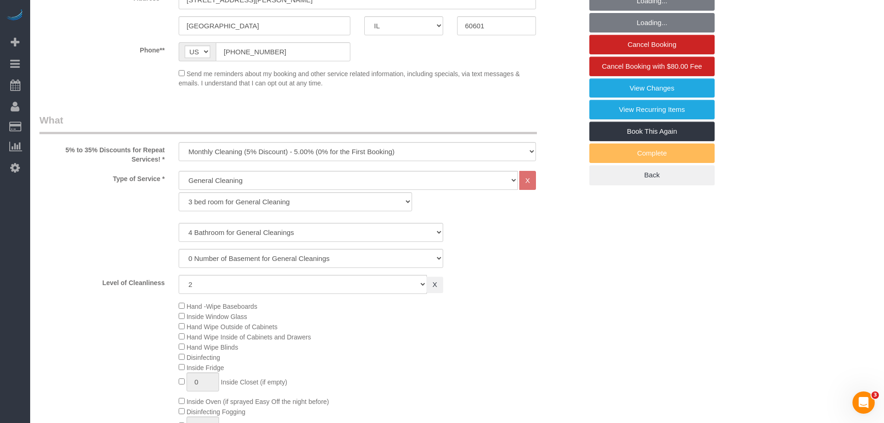  Describe the element at coordinates (249, 337) in the screenshot. I see `span: Hand Wipe Inside of Cabinets and Drawers` at that location.